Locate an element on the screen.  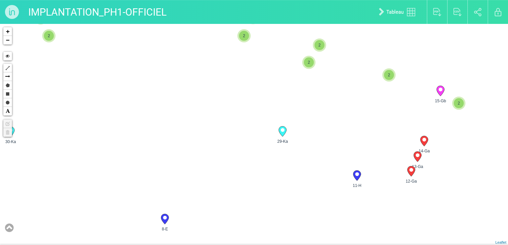
p: IMPLANTATION_PH1-OFFICIEL is located at coordinates (97, 12).